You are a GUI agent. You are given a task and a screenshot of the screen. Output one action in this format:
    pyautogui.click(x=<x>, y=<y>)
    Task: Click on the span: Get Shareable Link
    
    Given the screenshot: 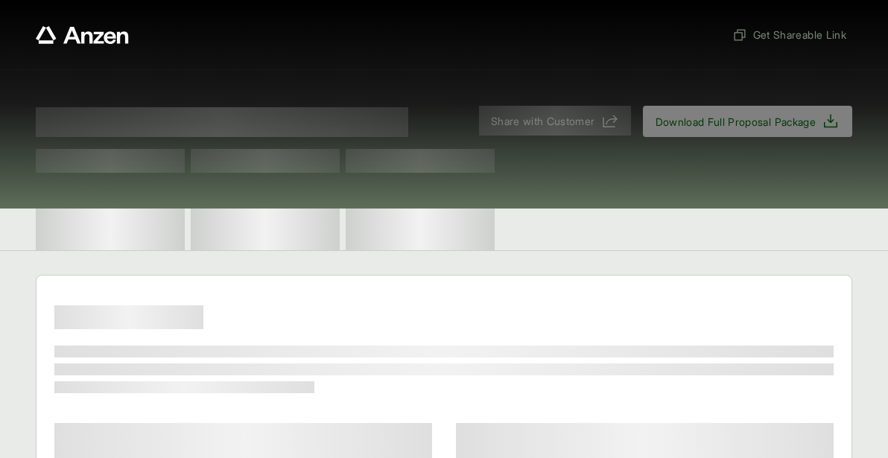 What is the action you would take?
    pyautogui.click(x=789, y=34)
    